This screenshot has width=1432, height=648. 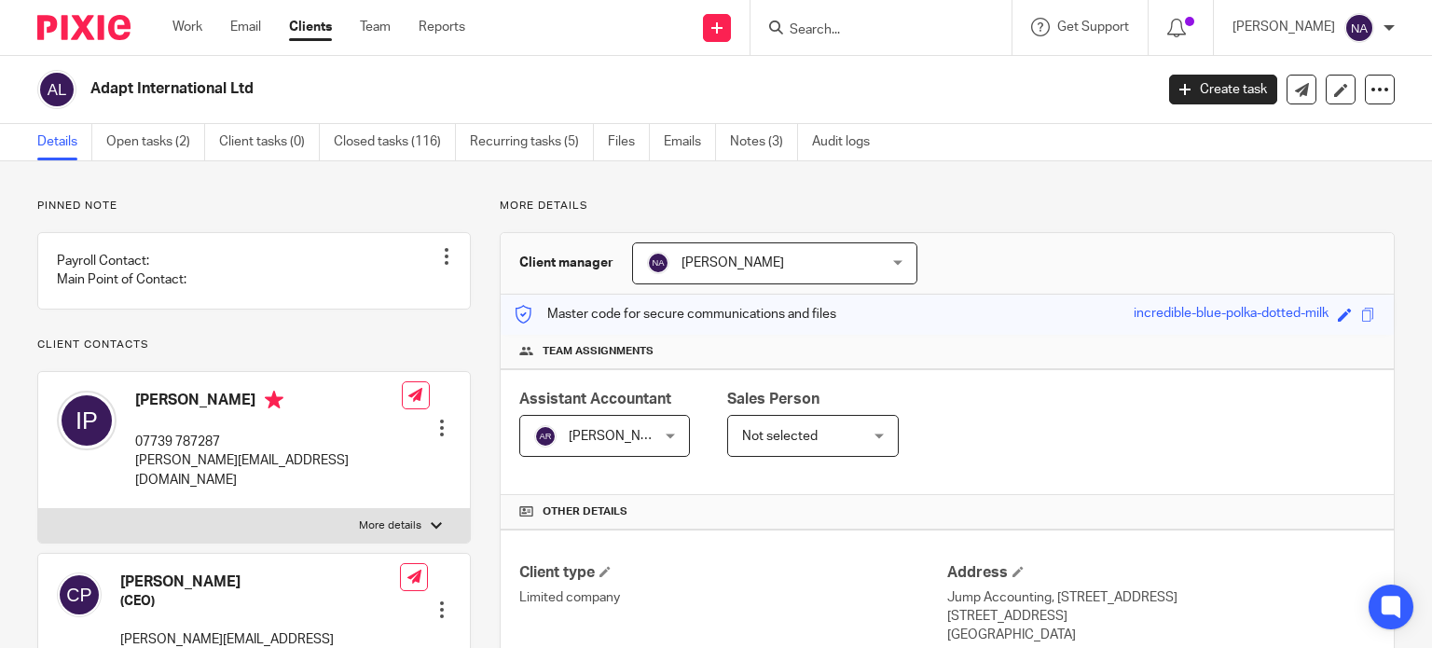 I want to click on span: Get Support, so click(x=1093, y=27).